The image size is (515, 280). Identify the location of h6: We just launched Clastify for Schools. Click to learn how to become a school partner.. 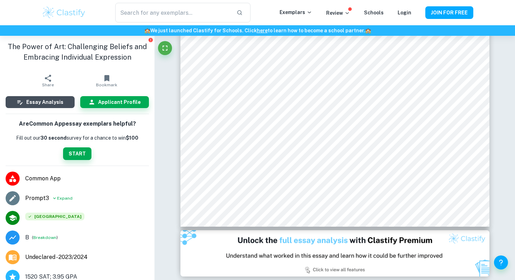
(258, 30).